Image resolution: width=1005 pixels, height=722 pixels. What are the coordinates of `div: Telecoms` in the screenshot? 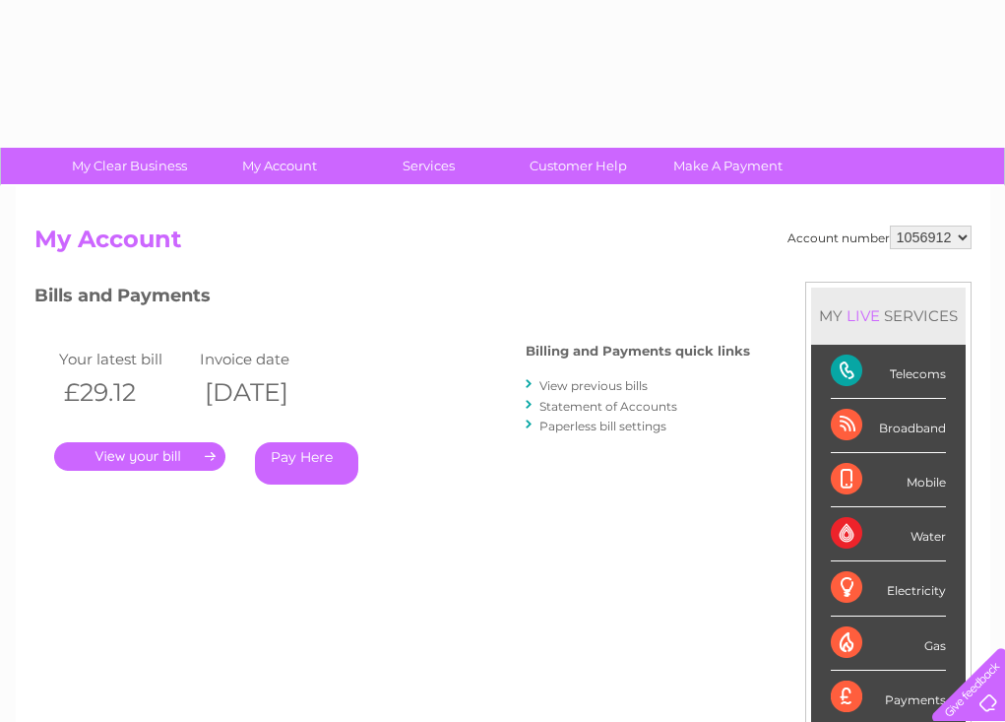 It's located at (888, 371).